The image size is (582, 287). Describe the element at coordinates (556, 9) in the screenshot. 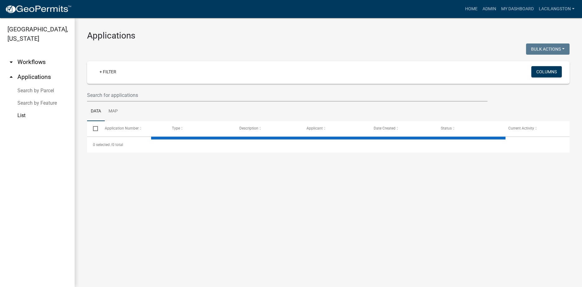

I see `a: LaciLangston` at that location.